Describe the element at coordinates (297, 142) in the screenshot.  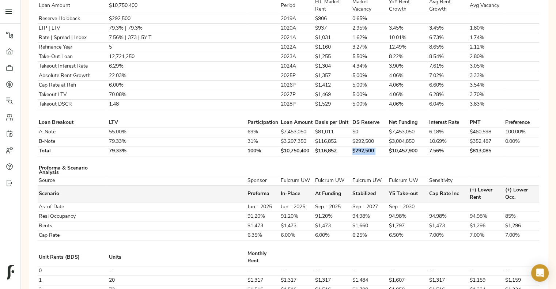
I see `td: $3,297,350` at that location.